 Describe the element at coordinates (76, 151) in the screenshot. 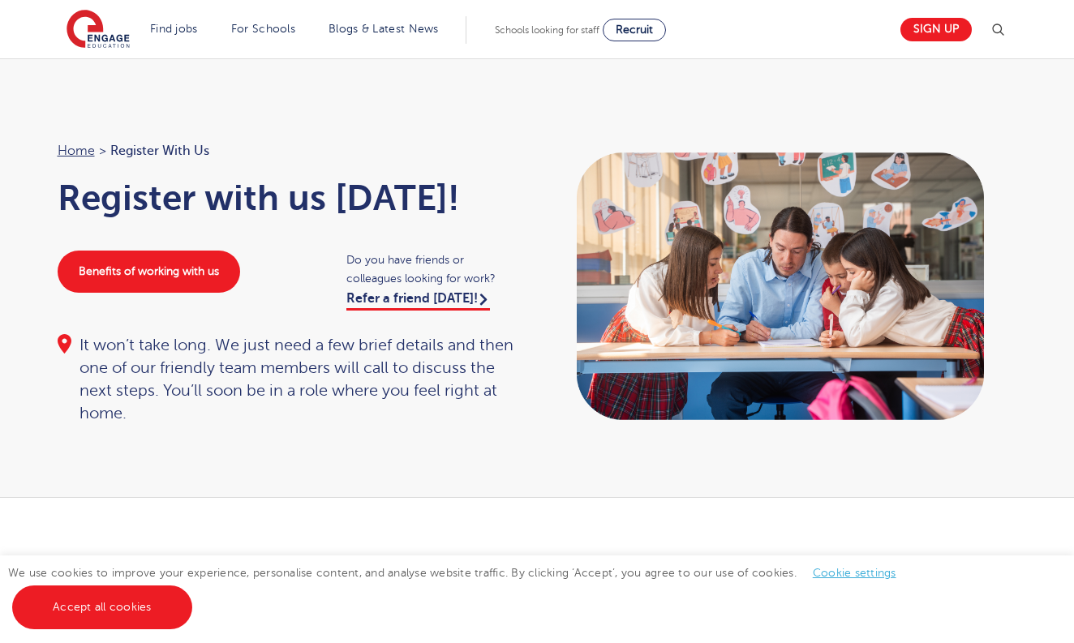

I see `a: Home` at that location.